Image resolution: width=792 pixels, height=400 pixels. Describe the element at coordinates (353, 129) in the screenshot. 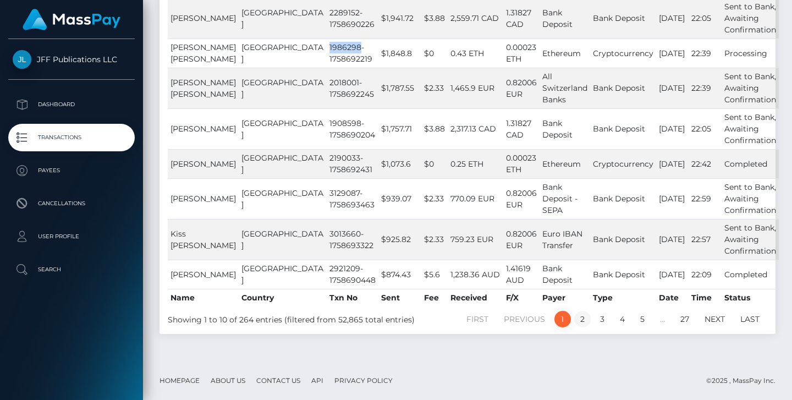

I see `td: 1908598-1758690204` at that location.